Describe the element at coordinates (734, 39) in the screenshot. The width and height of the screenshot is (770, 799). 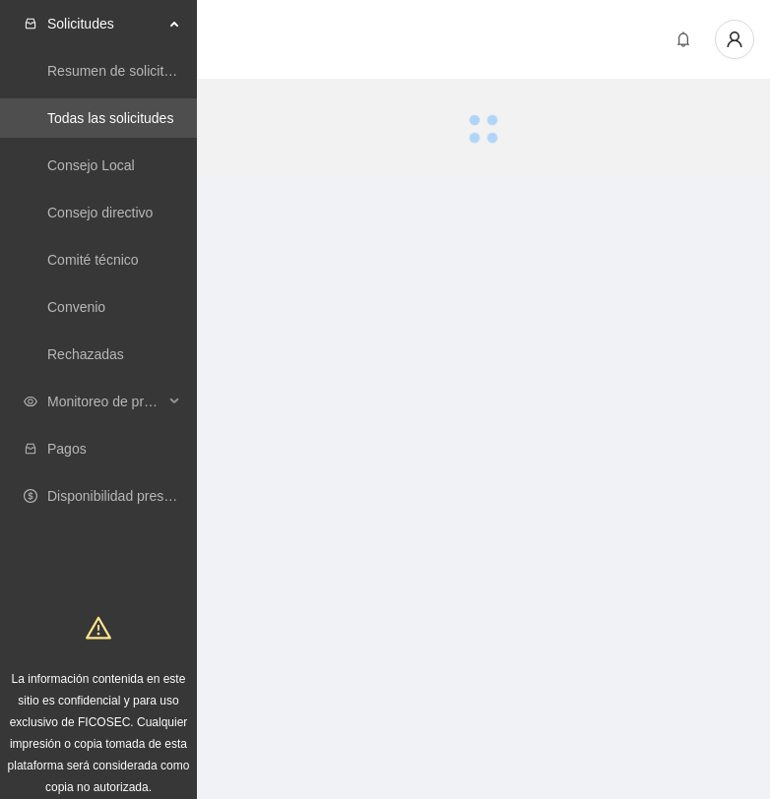
I see `span: user` at that location.